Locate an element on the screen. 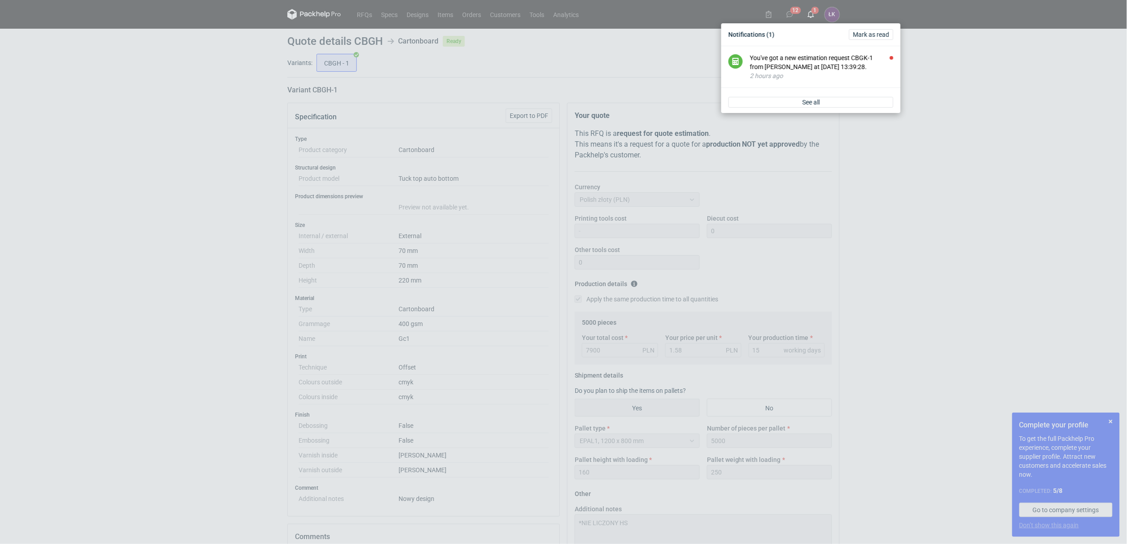 The height and width of the screenshot is (544, 1127). button: Mark as read is located at coordinates (871, 35).